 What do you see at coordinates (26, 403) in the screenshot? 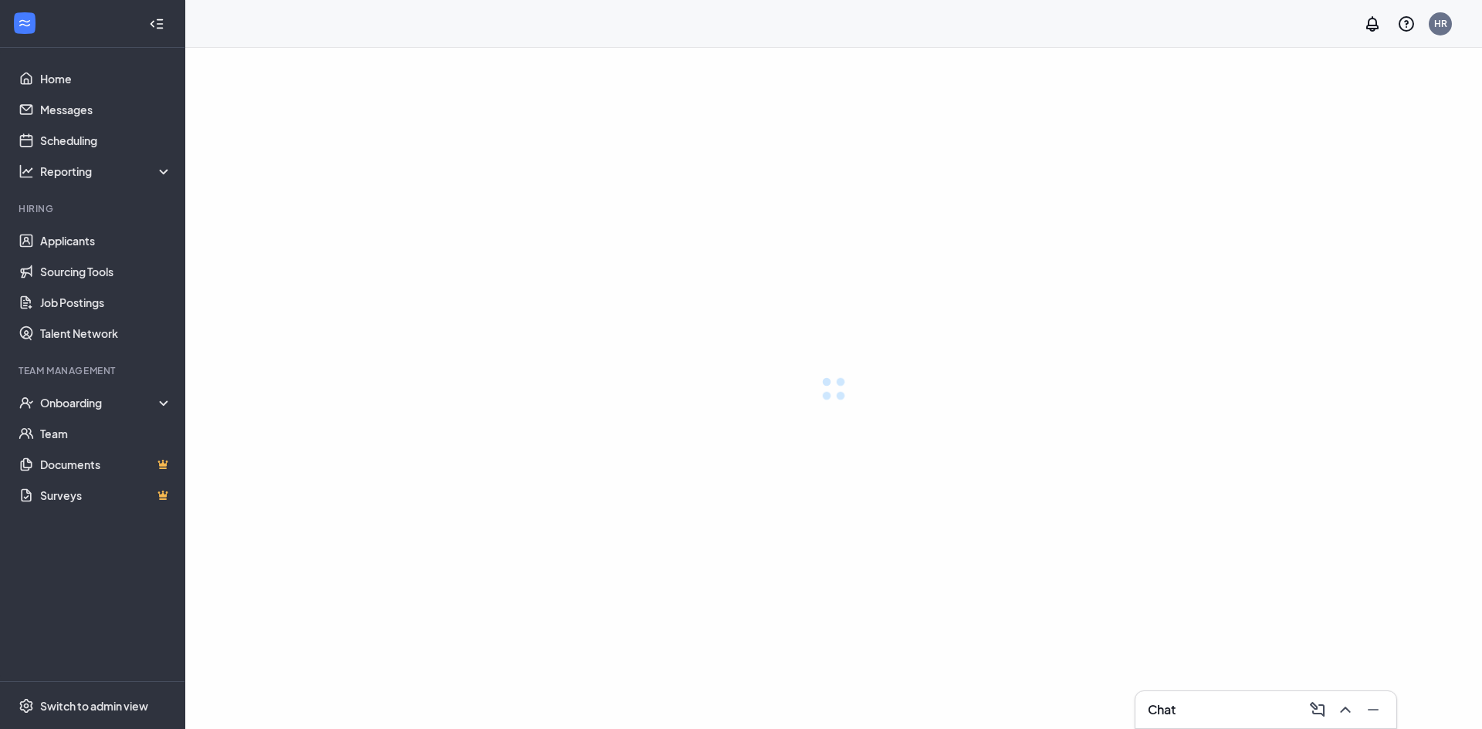
I see `svg: UserCheck` at bounding box center [26, 403].